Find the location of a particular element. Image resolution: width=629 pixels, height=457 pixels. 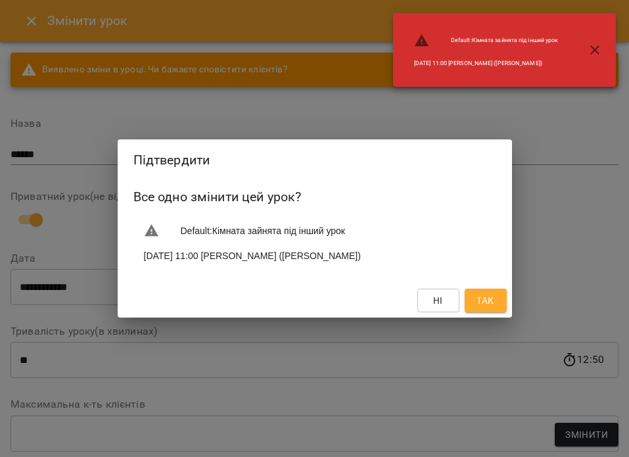

span: Так is located at coordinates (485, 300).